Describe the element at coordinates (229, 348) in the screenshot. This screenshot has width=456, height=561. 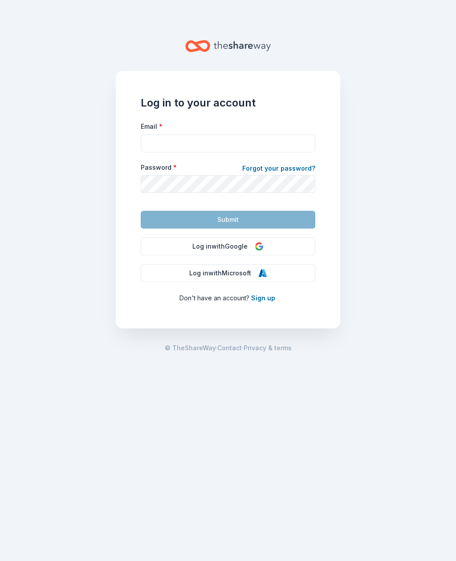
I see `a: Contact` at that location.